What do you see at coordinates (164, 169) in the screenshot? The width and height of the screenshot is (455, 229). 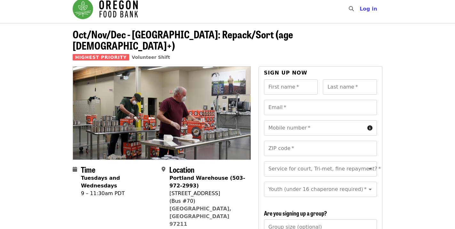 I see `i: map-marker-alt icon` at bounding box center [164, 169].